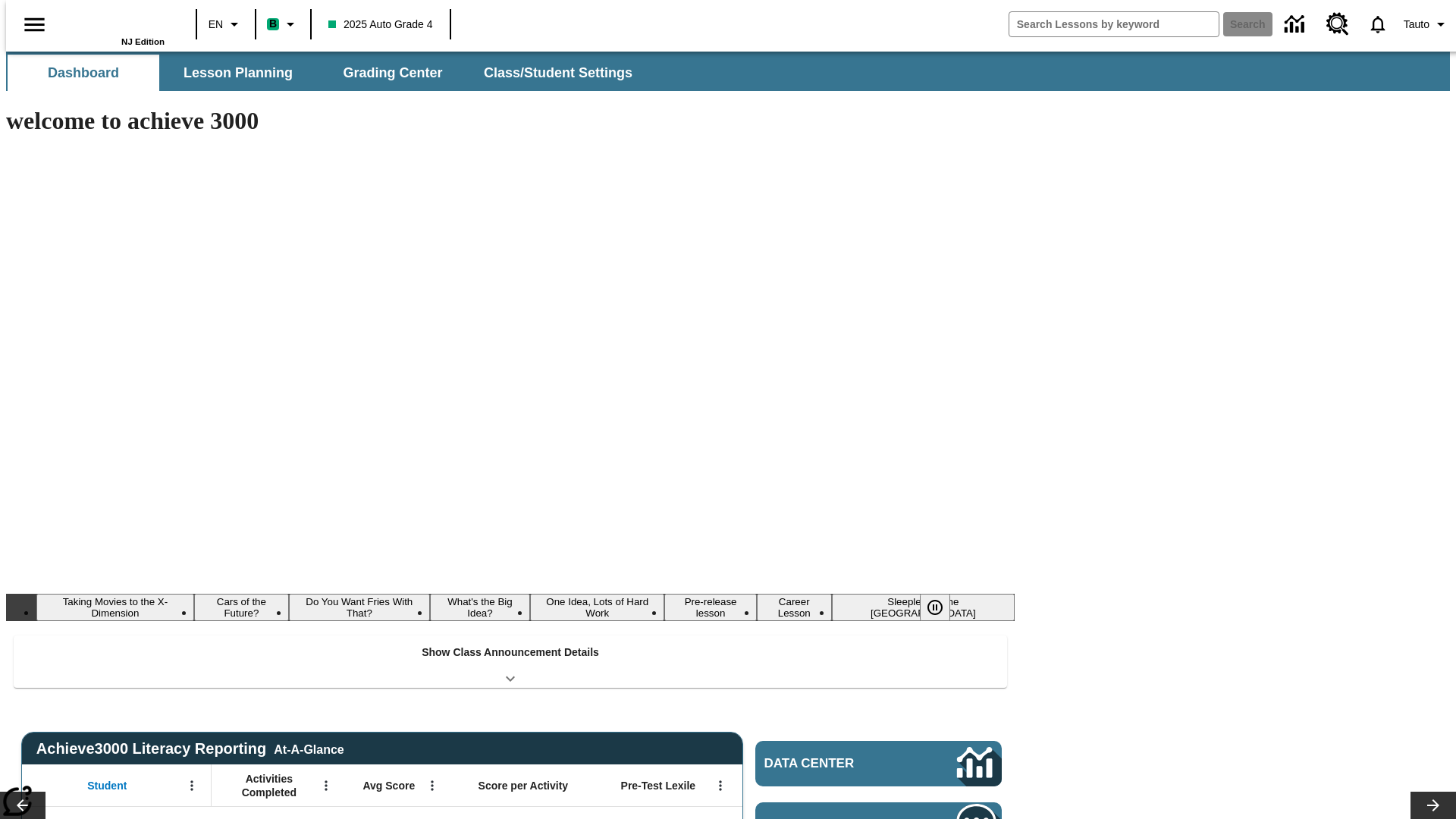 The image size is (1456, 819). Describe the element at coordinates (510, 121) in the screenshot. I see `h1: welcome to achieve 3000` at that location.